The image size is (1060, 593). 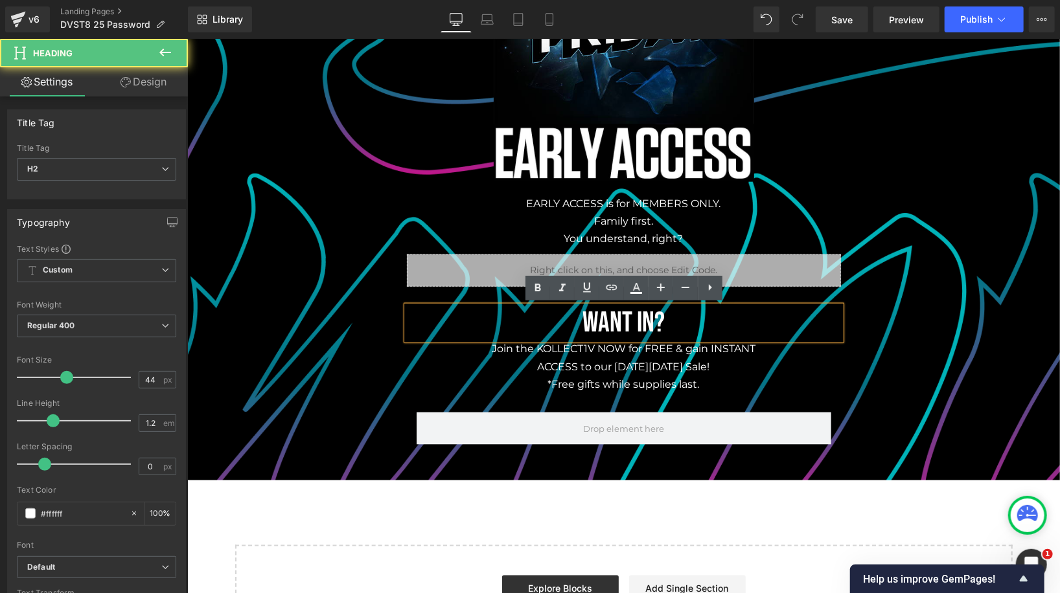 I want to click on b: H2, so click(x=32, y=168).